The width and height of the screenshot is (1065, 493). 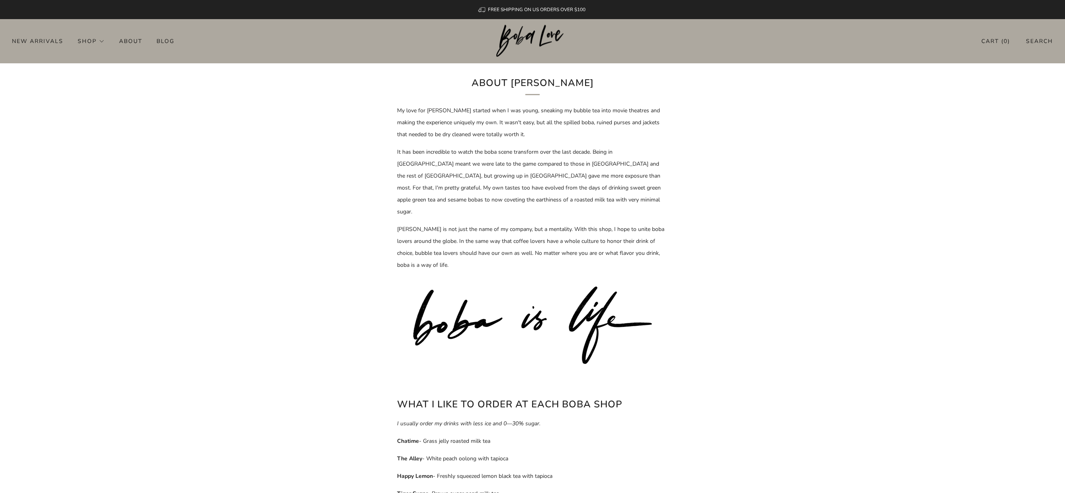 I want to click on p: - Freshly squeezed lemon black tea with tapioca, so click(x=533, y=476).